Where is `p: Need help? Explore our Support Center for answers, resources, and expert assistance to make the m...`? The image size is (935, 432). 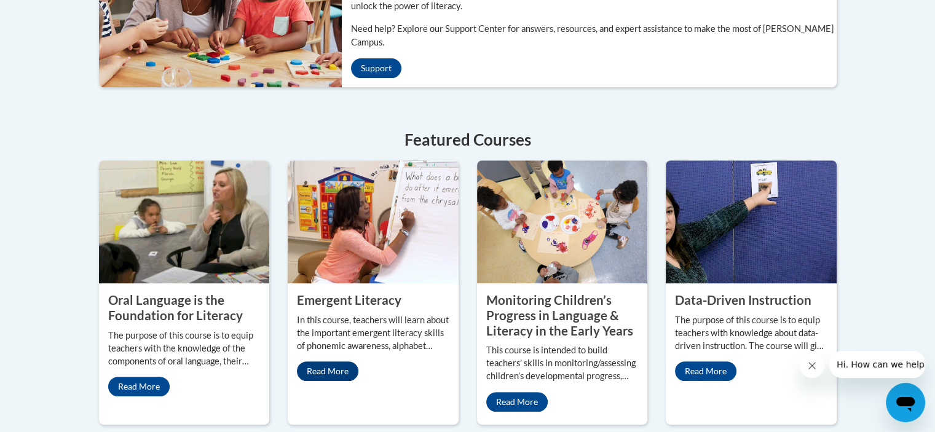
p: Need help? Explore our Support Center for answers, resources, and expert assistance to make the m... is located at coordinates (594, 36).